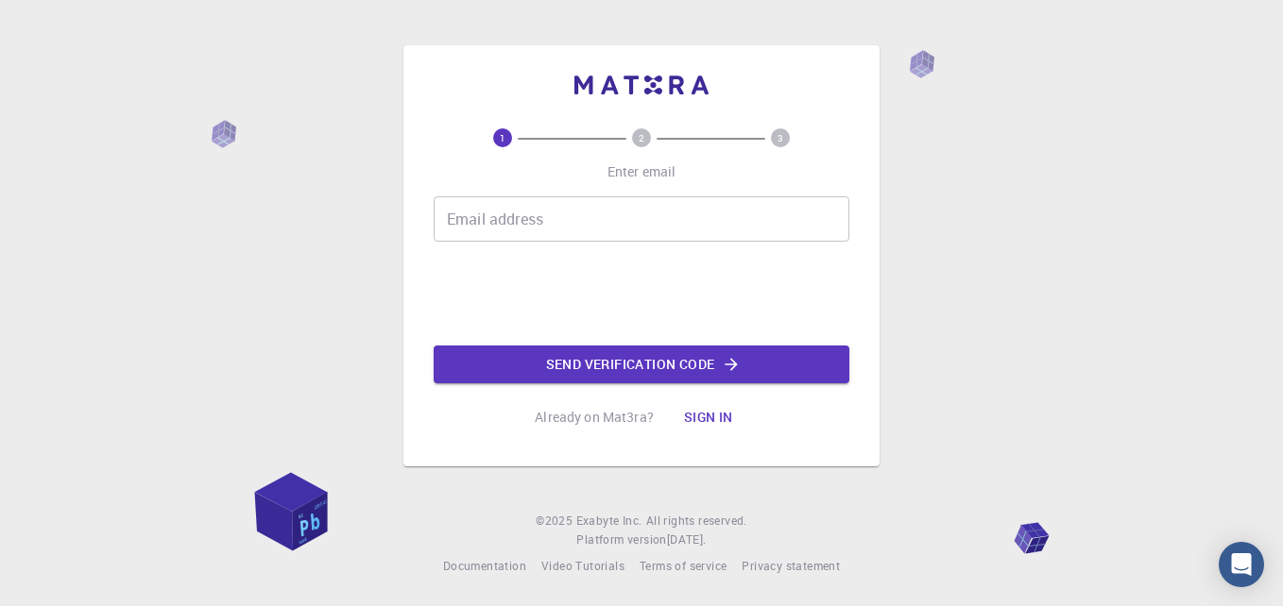 This screenshot has height=606, width=1283. I want to click on span: Privacy statement, so click(791, 566).